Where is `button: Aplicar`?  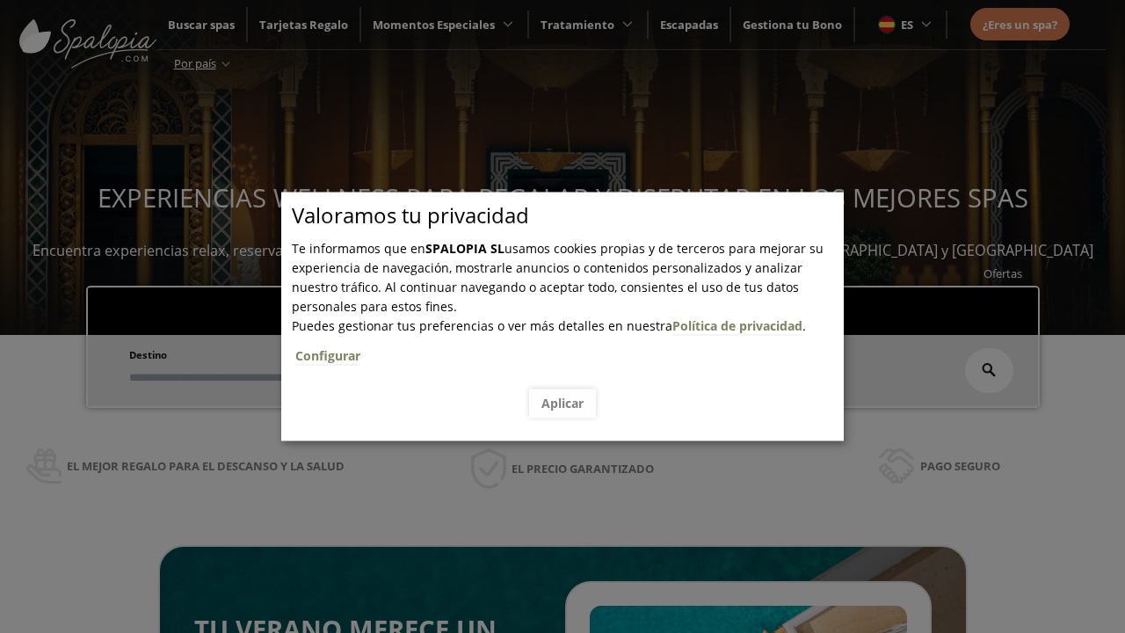
button: Aplicar is located at coordinates (563, 403).